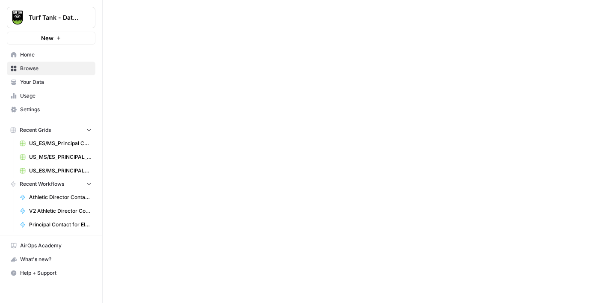 The height and width of the screenshot is (303, 616). I want to click on span: Usage, so click(56, 96).